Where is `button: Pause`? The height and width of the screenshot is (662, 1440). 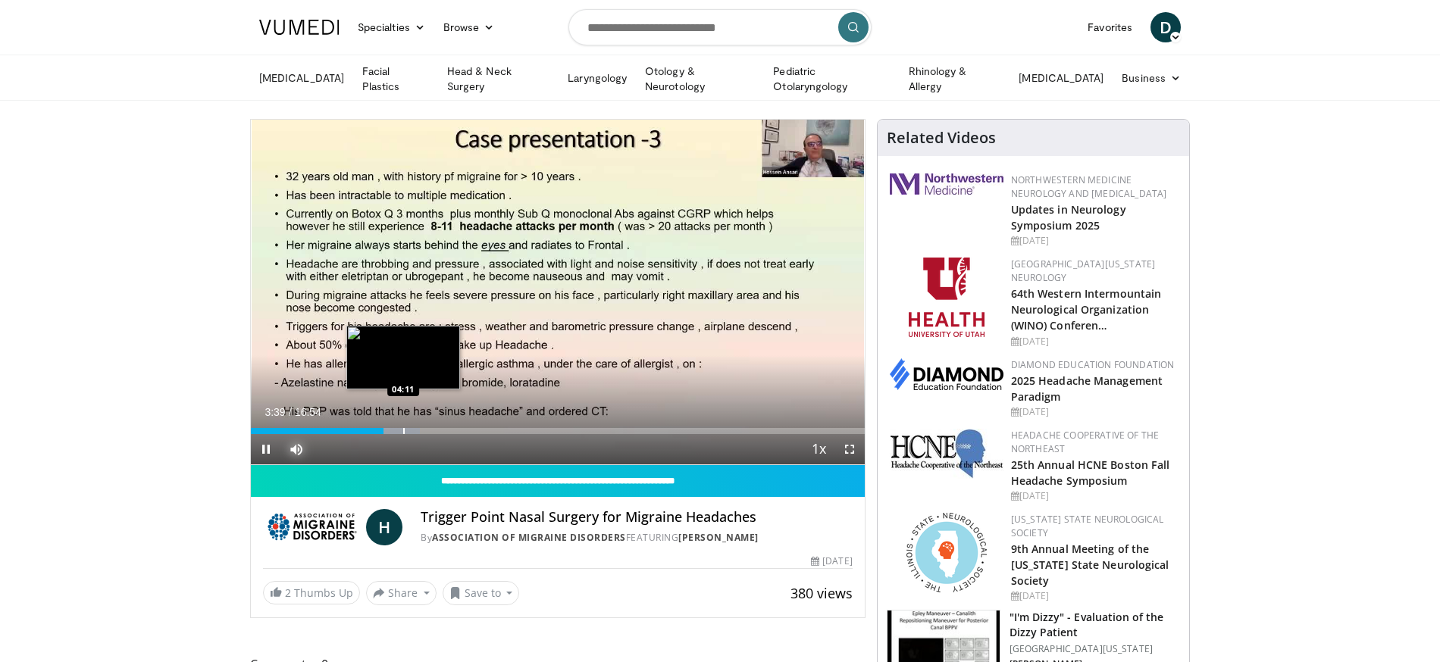
button: Pause is located at coordinates (266, 449).